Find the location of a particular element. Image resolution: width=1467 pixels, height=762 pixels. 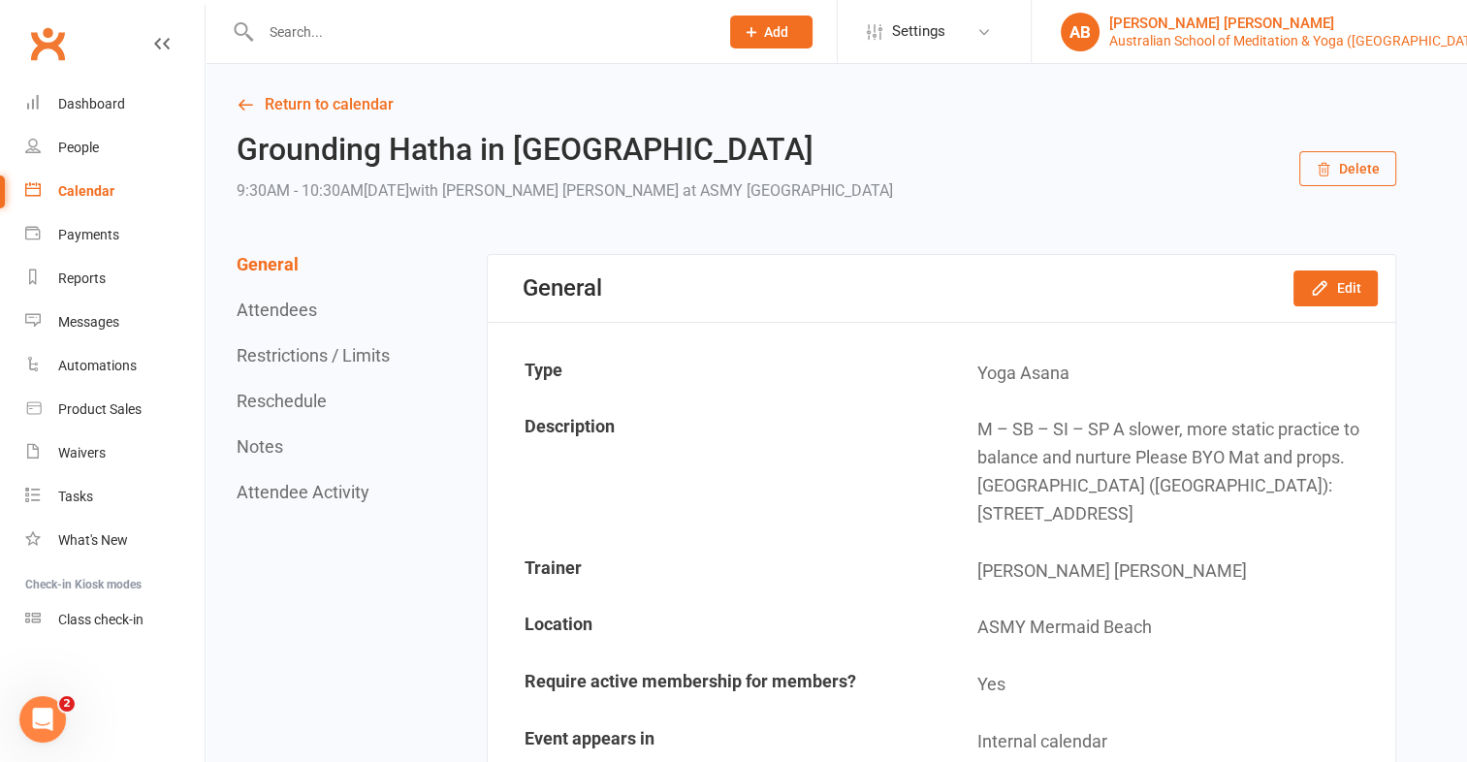

div: Waivers is located at coordinates (81, 453).